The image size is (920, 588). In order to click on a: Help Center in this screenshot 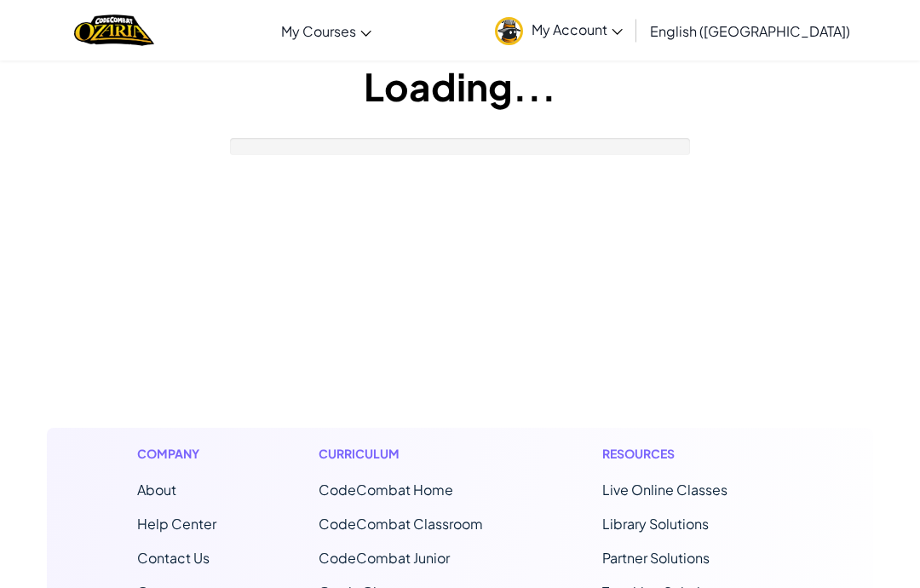, I will do `click(176, 523)`.